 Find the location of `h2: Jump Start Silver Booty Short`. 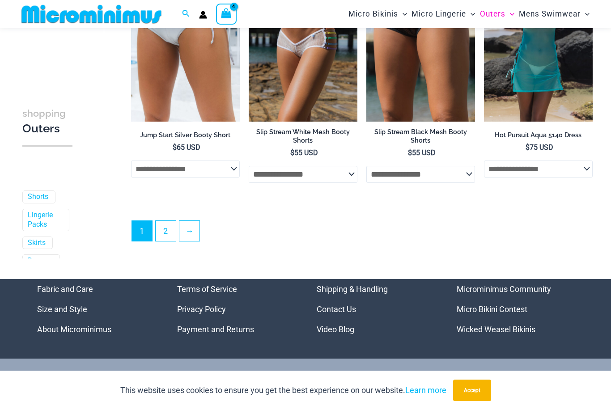

h2: Jump Start Silver Booty Short is located at coordinates (185, 135).